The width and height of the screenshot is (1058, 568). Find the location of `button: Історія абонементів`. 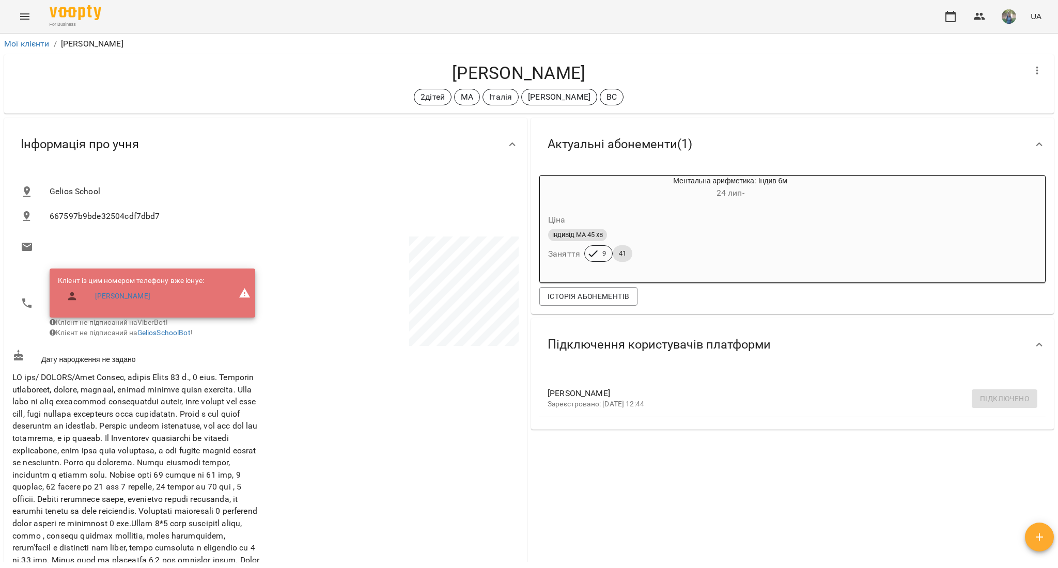

button: Історія абонементів is located at coordinates (588, 297).